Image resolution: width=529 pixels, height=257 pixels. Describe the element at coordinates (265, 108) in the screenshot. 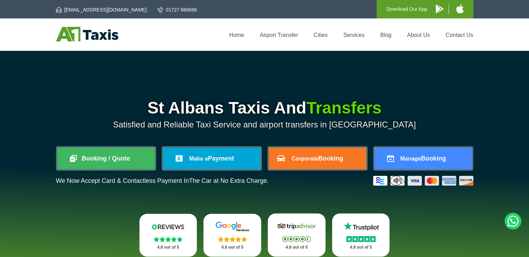

I see `h1: St Albans Taxis And` at that location.